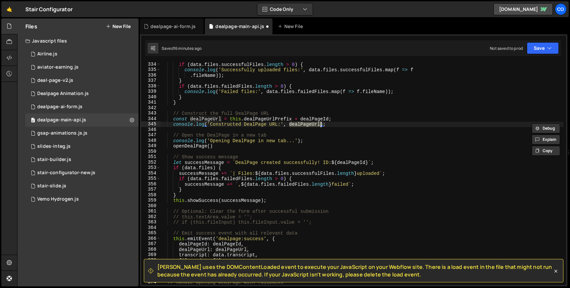  Describe the element at coordinates (151, 222) in the screenshot. I see `div: 363` at that location.